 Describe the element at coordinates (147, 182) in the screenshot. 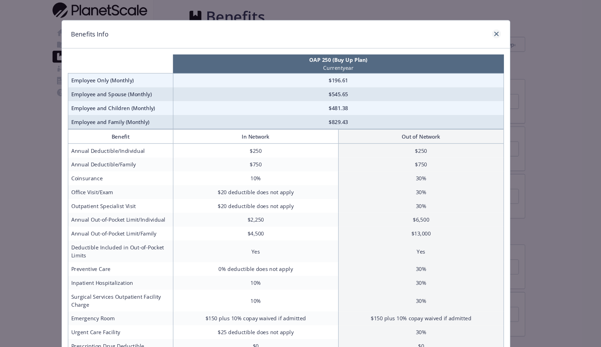

I see `td: Office Visit/Exam` at that location.